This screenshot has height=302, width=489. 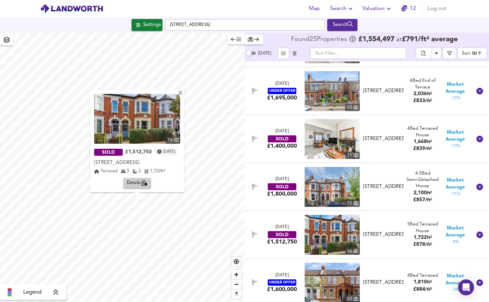 I want to click on span: Map, so click(x=314, y=9).